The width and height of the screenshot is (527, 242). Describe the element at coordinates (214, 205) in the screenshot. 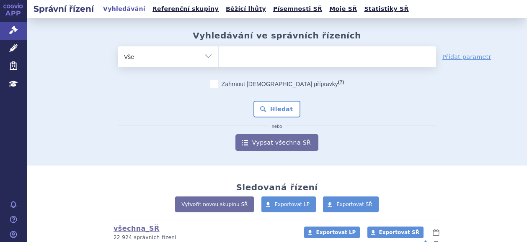

I see `a: Vytvořit novou skupinu SŘ` at that location.